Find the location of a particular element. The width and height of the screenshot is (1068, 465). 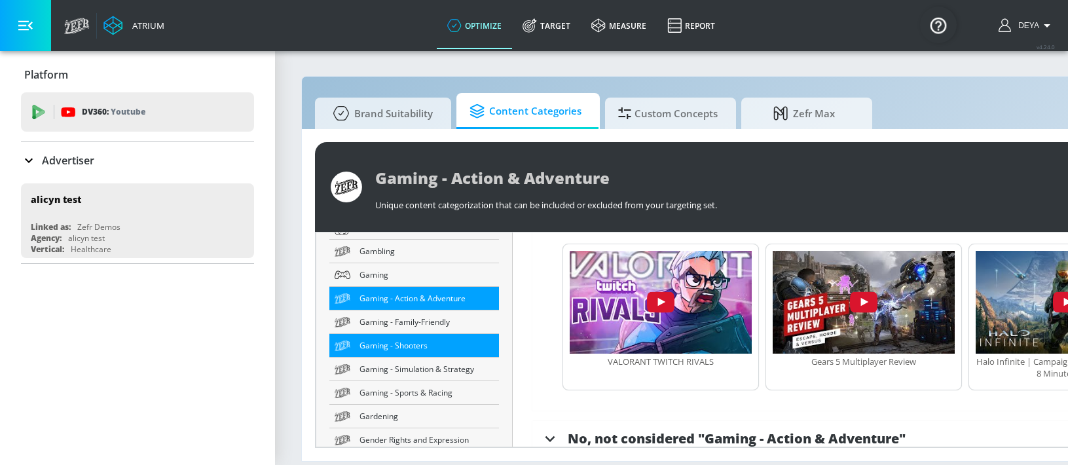

a: Target is located at coordinates (546, 26).